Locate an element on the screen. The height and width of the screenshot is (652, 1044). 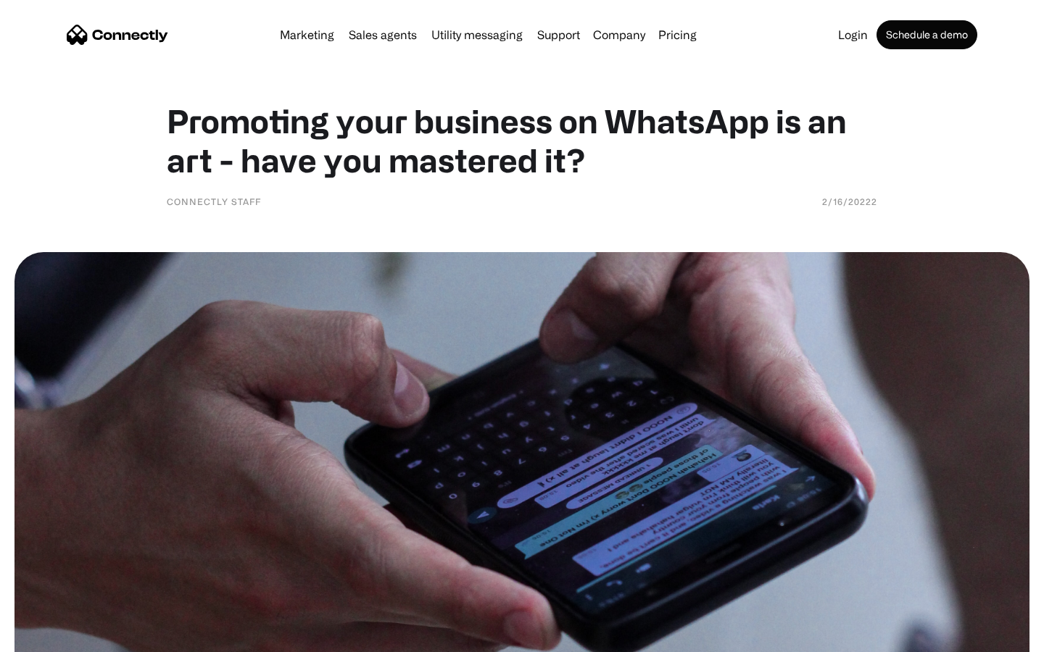
div: Connectly Staff is located at coordinates (214, 201).